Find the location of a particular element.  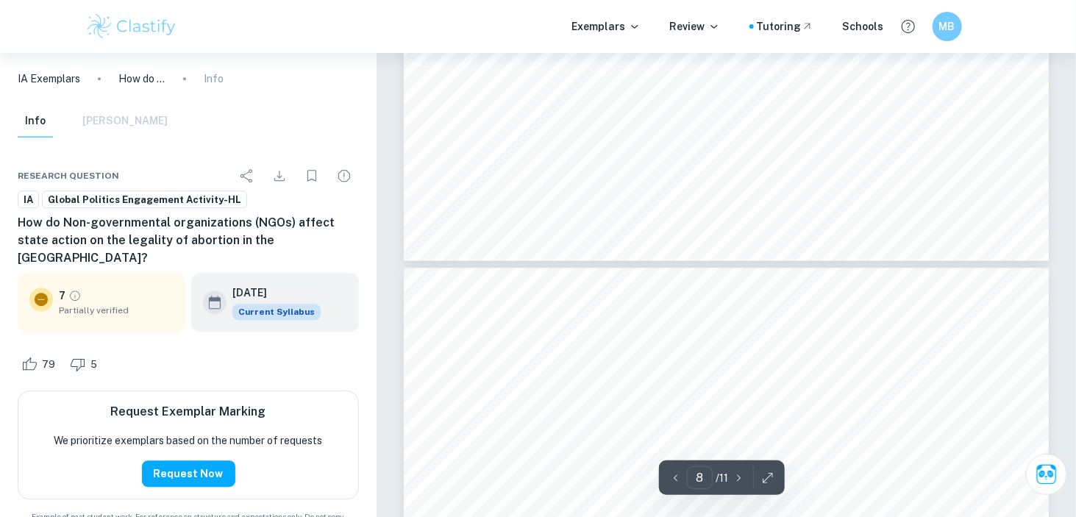

span: relationship to non-state actors. Though realists would argue that non-state actors are is located at coordinates (698, 407).